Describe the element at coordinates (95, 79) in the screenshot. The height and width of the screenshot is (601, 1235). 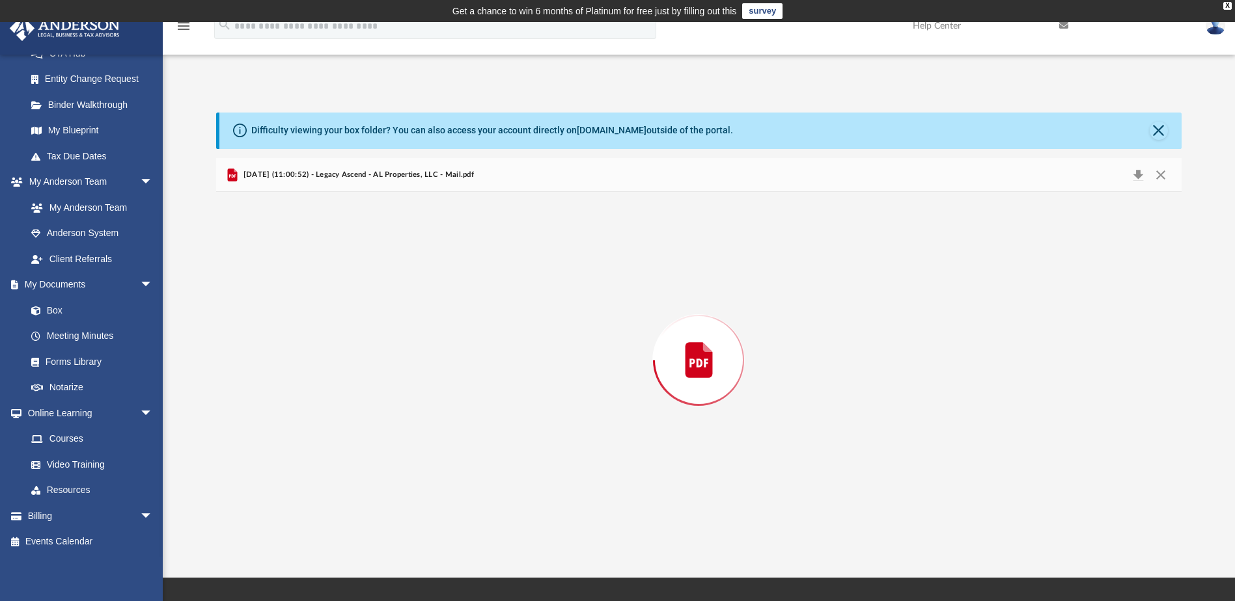
I see `a: Entity Change Request` at that location.